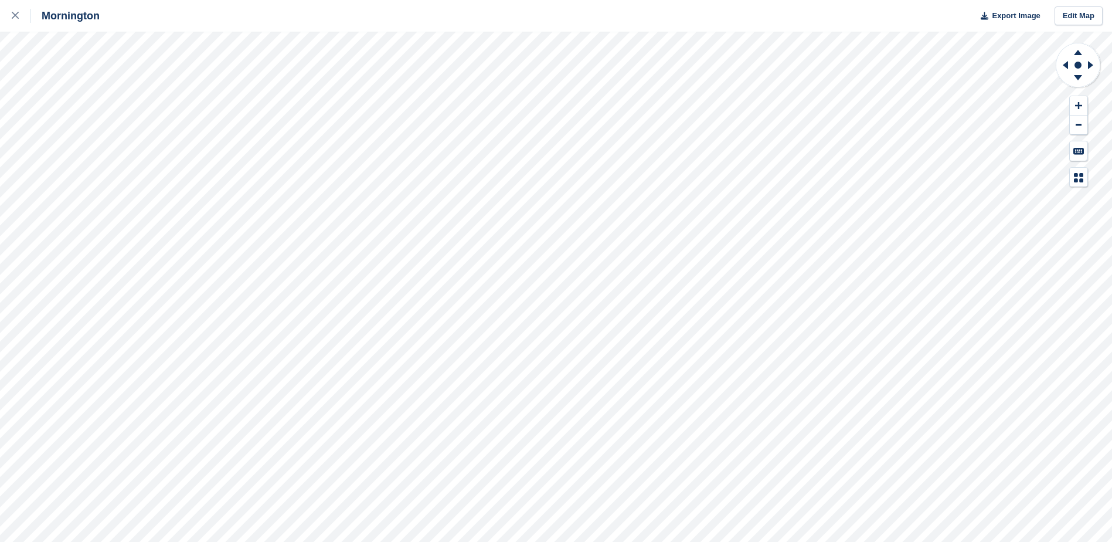 The width and height of the screenshot is (1112, 542). Describe the element at coordinates (1079, 16) in the screenshot. I see `a: Edit Map` at that location.